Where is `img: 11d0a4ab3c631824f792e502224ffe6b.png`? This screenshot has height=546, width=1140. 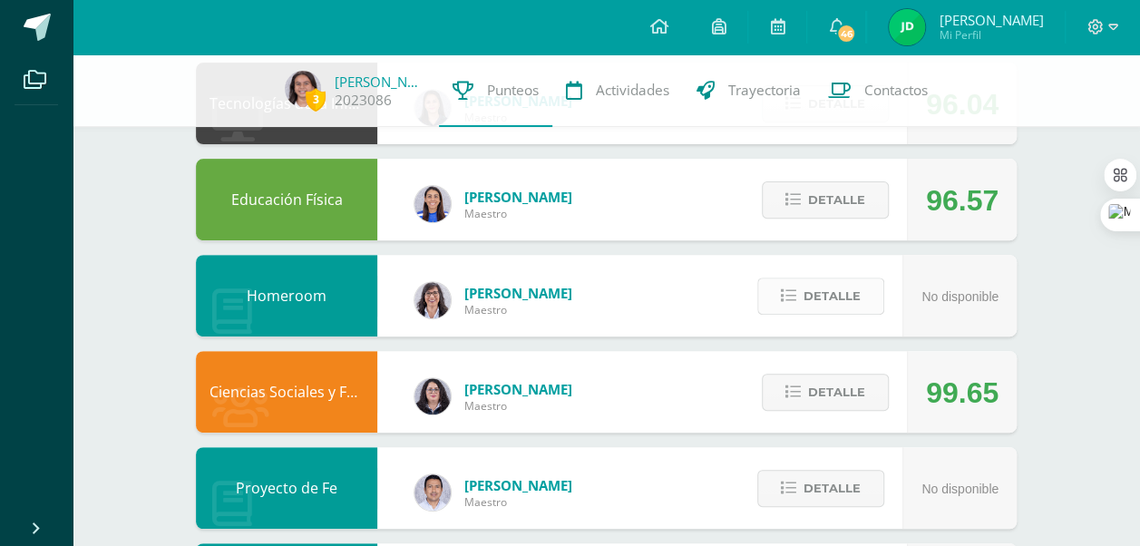
img: 11d0a4ab3c631824f792e502224ffe6b.png is located at coordinates (433, 300).